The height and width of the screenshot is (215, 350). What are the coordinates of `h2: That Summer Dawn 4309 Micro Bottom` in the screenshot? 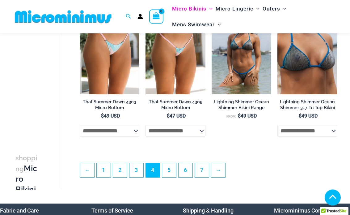 It's located at (175, 105).